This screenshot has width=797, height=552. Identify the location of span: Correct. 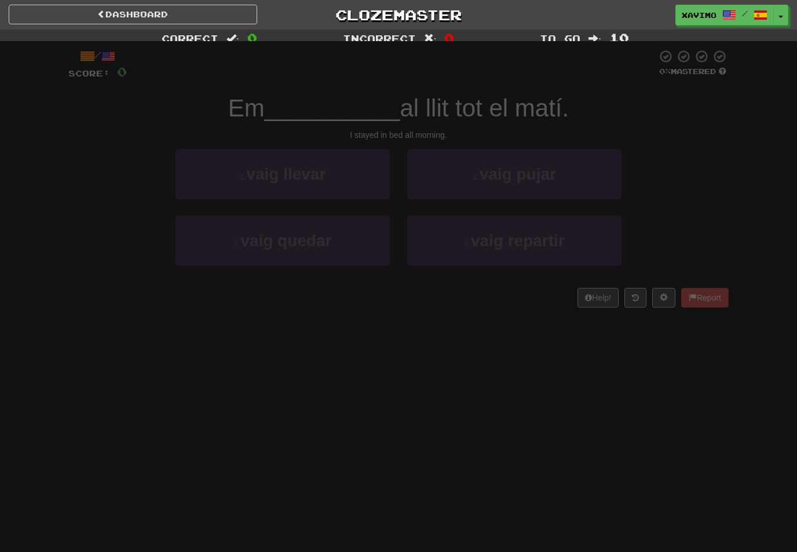
(190, 38).